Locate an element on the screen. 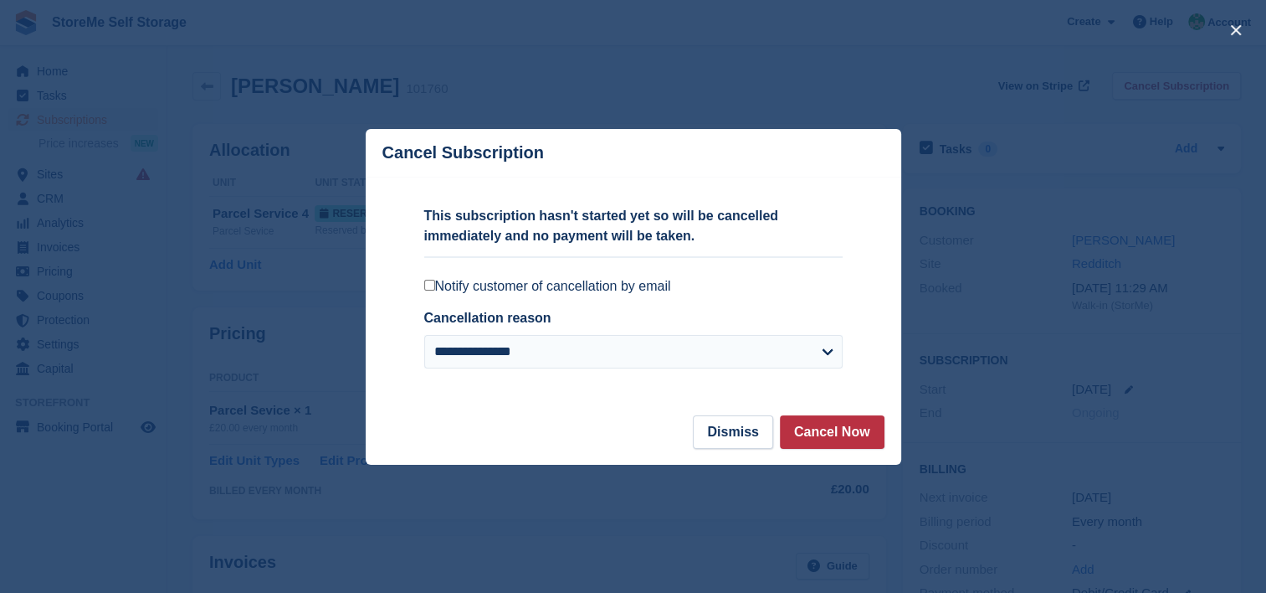 The height and width of the screenshot is (593, 1266). label: Notify customer of cancellation by email is located at coordinates (634, 286).